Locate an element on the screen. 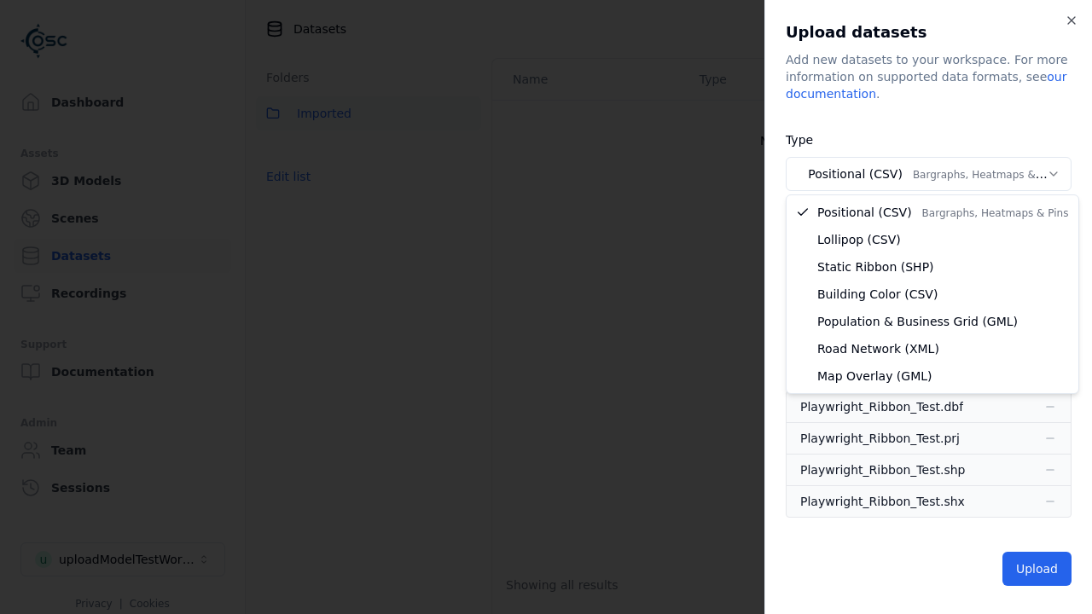  span: Map Overlay (GML) is located at coordinates (875, 376).